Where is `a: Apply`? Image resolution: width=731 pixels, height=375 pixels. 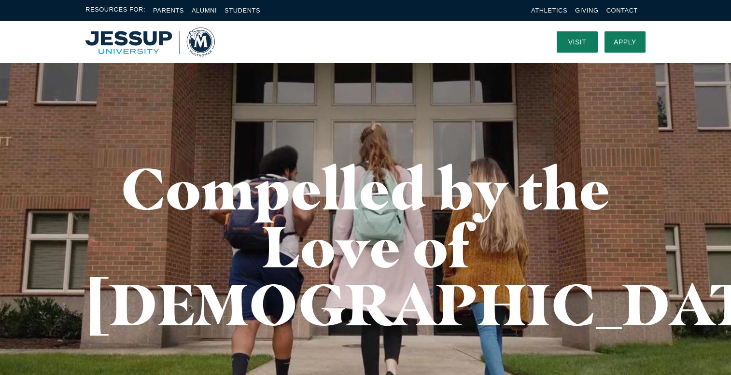 a: Apply is located at coordinates (625, 42).